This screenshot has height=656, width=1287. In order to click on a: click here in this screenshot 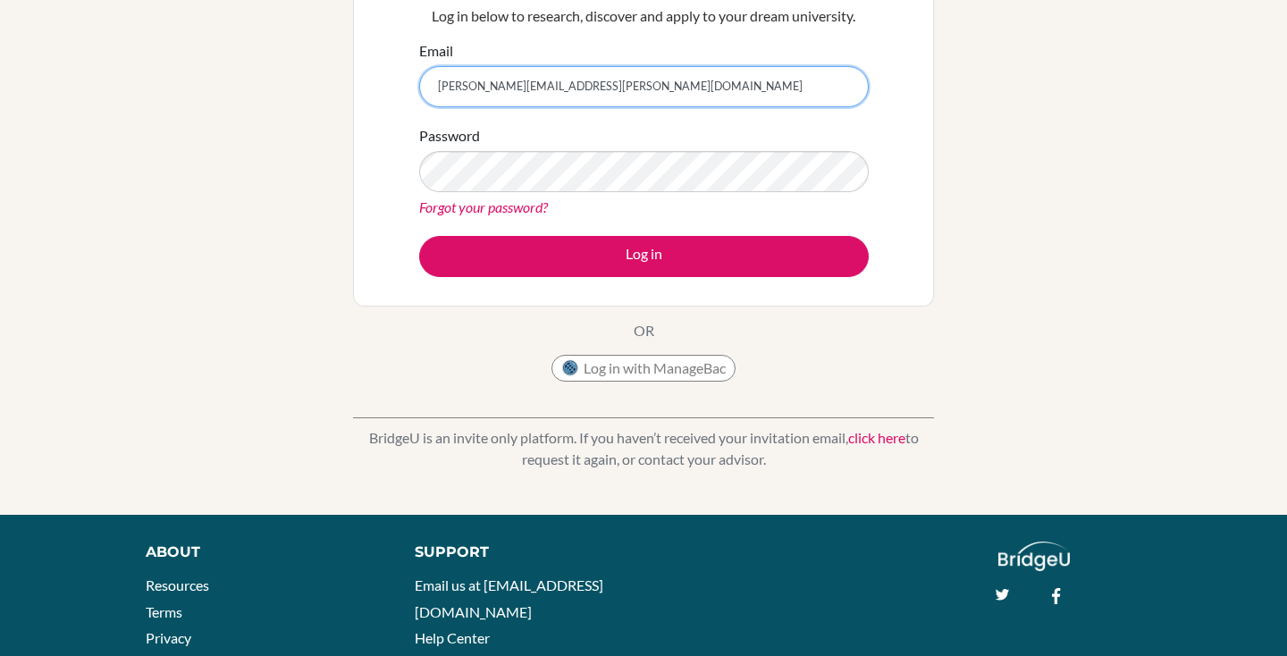, I will do `click(877, 437)`.